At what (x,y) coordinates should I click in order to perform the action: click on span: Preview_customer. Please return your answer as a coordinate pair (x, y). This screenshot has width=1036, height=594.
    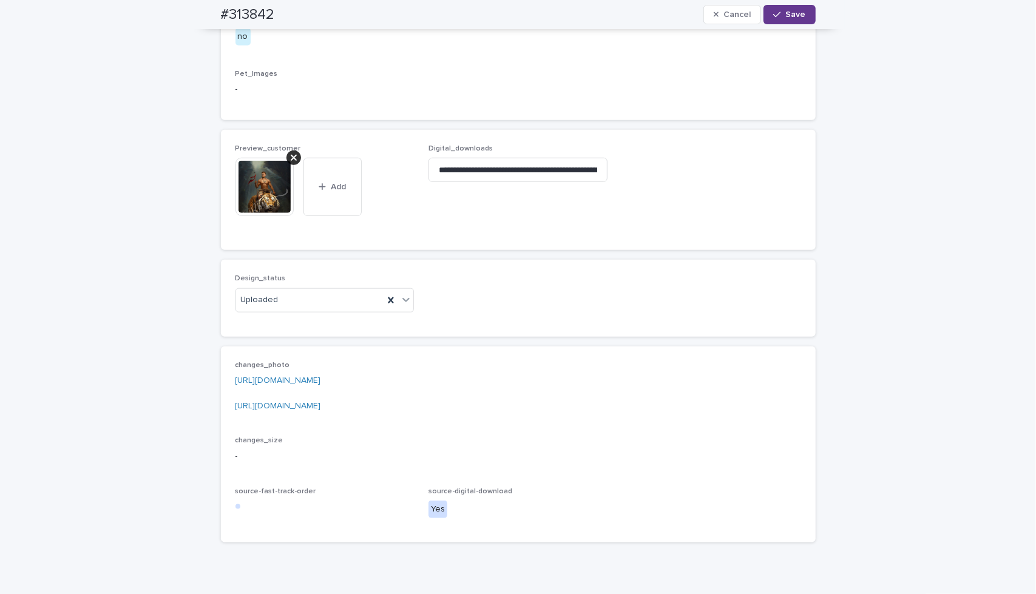
    Looking at the image, I should click on (268, 149).